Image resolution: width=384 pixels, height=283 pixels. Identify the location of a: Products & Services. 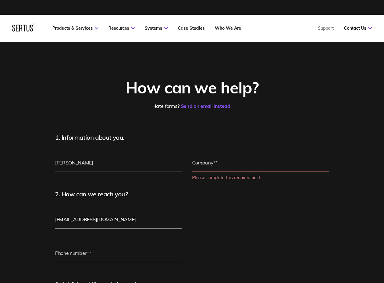
(75, 28).